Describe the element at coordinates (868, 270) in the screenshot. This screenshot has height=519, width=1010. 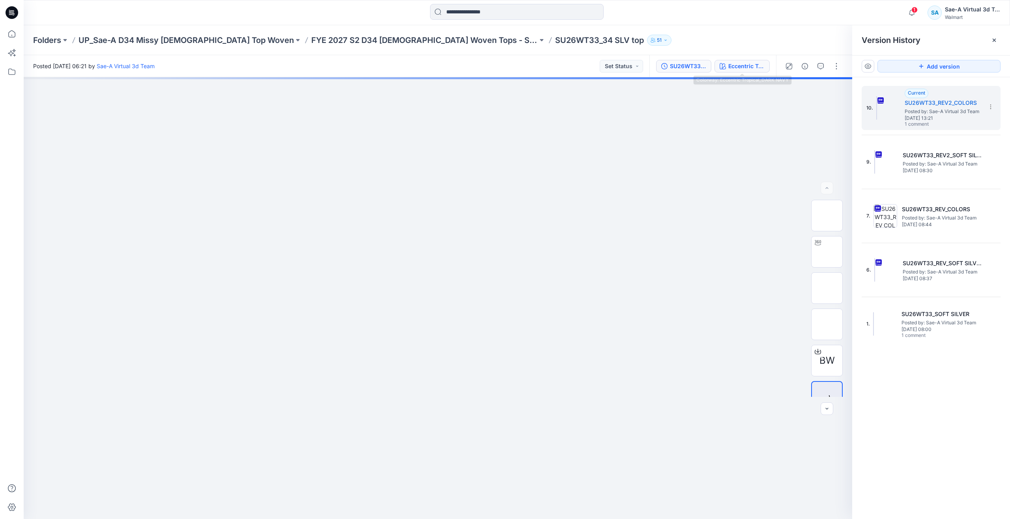
I see `span: 6.` at that location.